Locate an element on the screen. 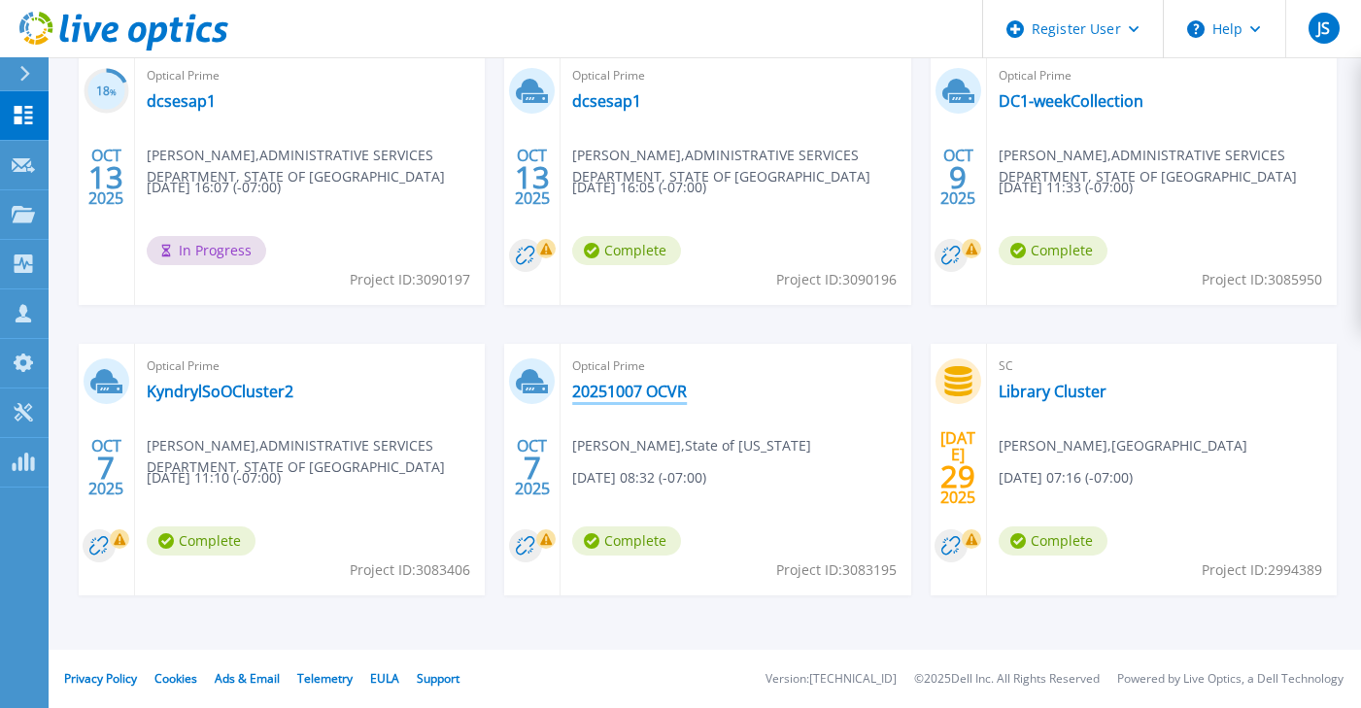 The image size is (1361, 708). li: Powered by Live Optics, a Dell Technology is located at coordinates (1230, 679).